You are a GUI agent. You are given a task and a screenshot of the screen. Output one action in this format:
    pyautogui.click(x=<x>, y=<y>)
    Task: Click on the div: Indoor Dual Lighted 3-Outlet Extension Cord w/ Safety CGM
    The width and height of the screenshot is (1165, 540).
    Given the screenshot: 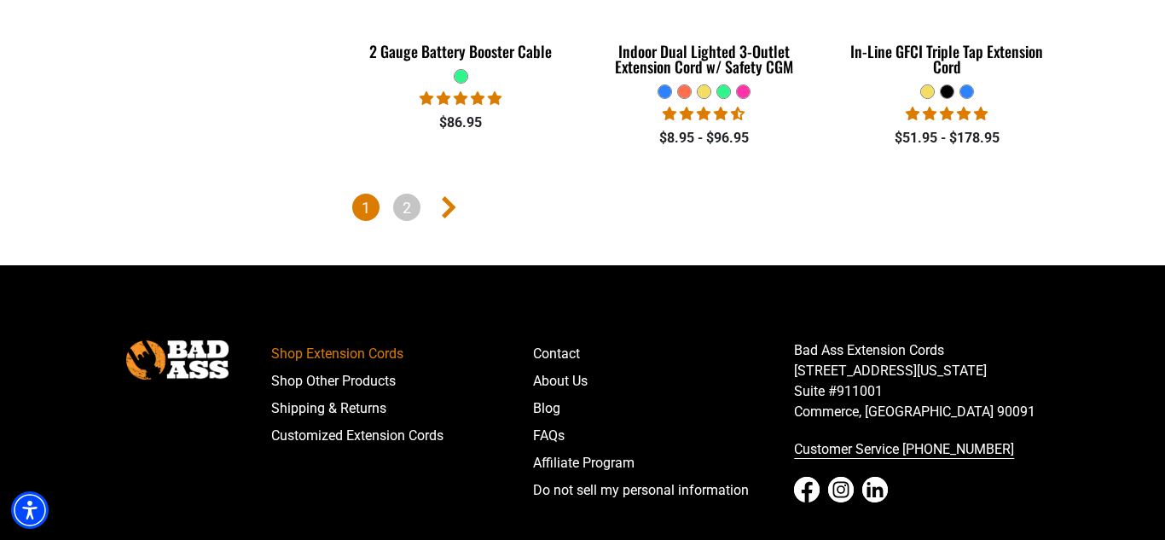 What is the action you would take?
    pyautogui.click(x=703, y=59)
    